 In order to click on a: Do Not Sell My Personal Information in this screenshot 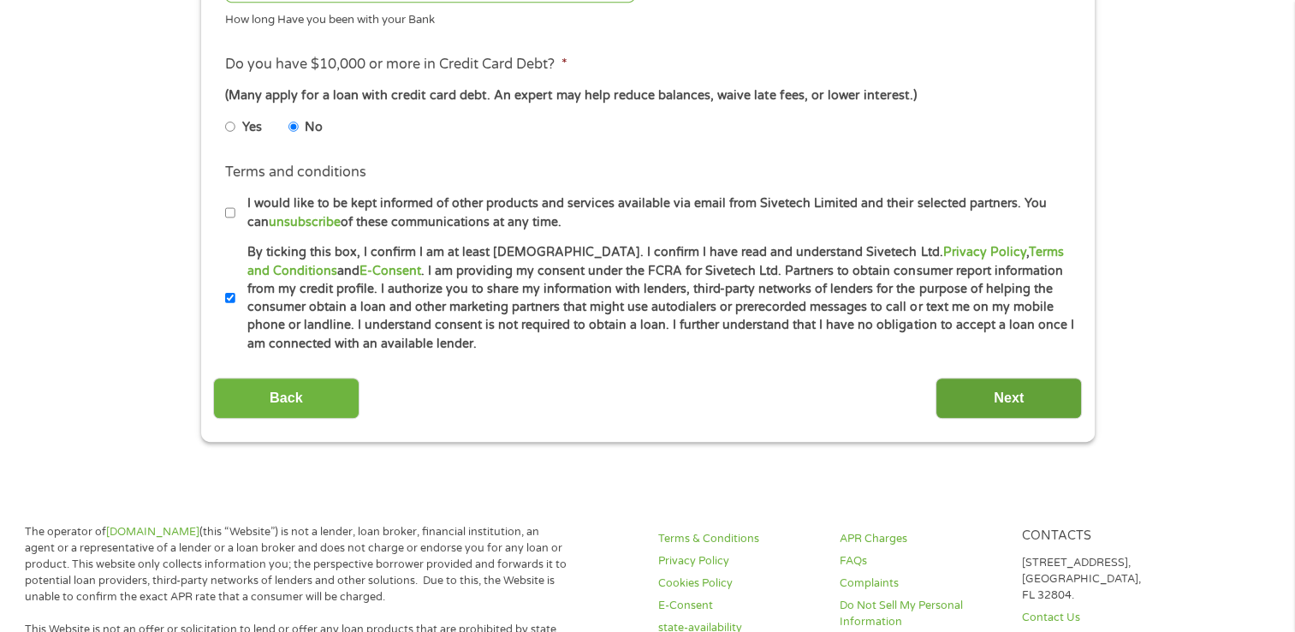, I will do `click(920, 614)`.